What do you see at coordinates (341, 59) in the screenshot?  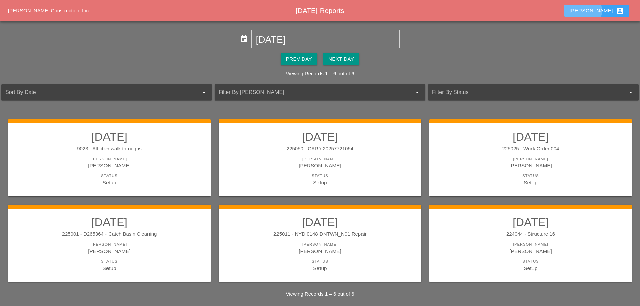 I see `button: Next Day` at bounding box center [341, 59].